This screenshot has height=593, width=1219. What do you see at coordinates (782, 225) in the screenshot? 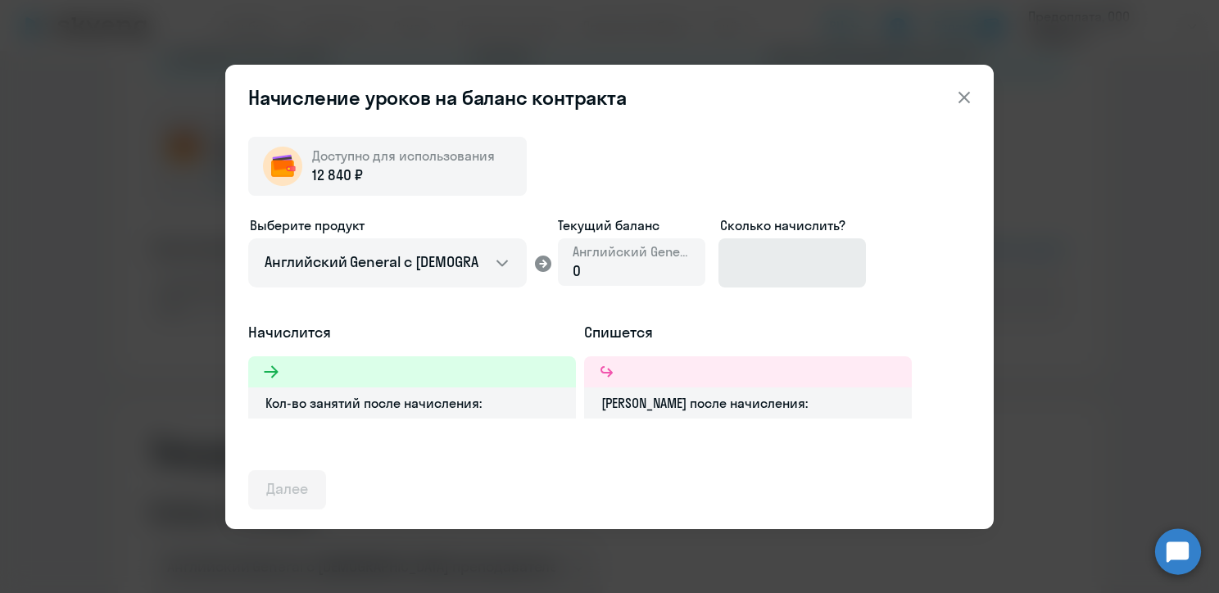
I see `span: Сколько начислить?` at bounding box center [782, 225].